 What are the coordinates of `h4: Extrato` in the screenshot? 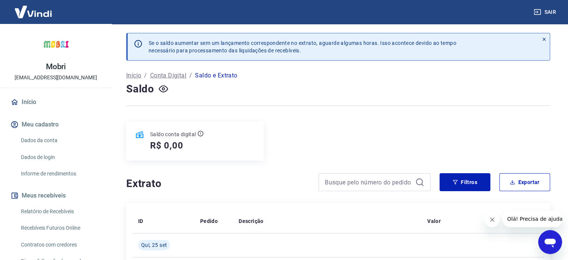 It's located at (218, 184).